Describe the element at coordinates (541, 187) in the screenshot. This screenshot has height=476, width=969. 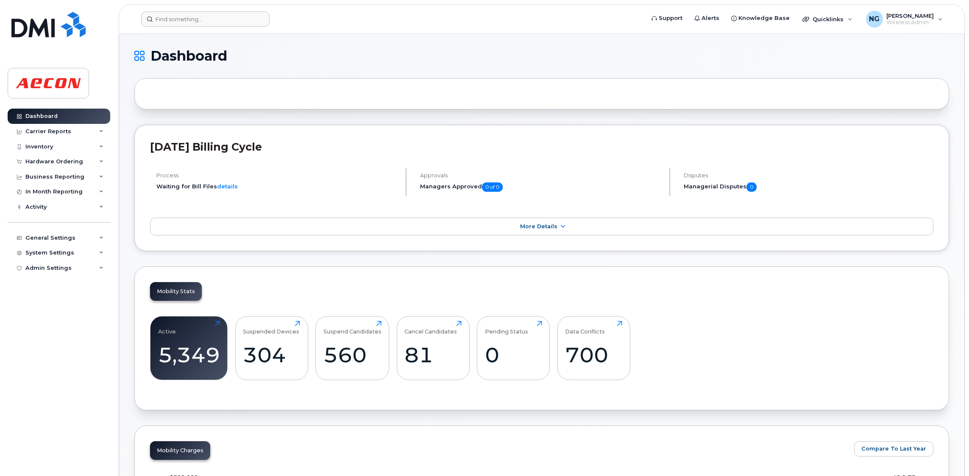
I see `h5: Managers Approved` at that location.